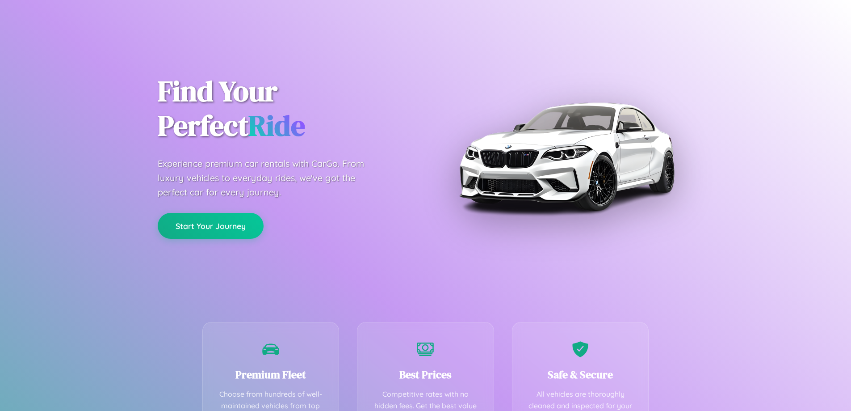  What do you see at coordinates (270, 178) in the screenshot?
I see `p: Experience premium car rentals with CarGo. From luxury vehicles to everyday rides, we've got the ...` at bounding box center [270, 178].